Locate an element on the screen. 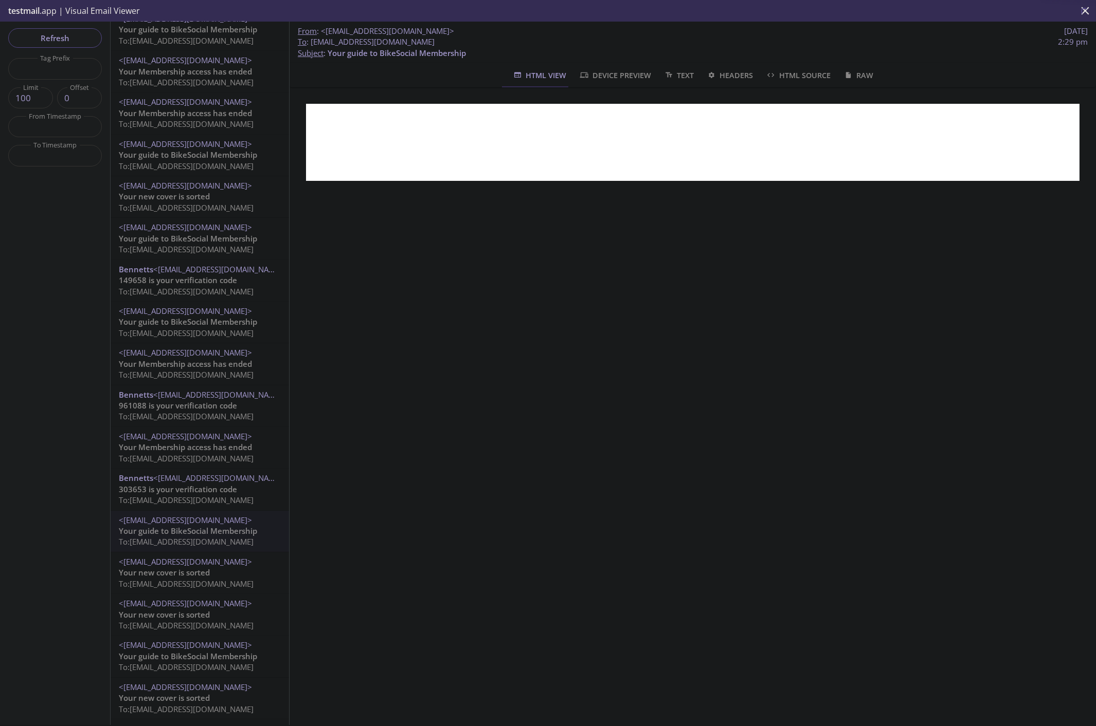  span: Subject is located at coordinates (311, 53).